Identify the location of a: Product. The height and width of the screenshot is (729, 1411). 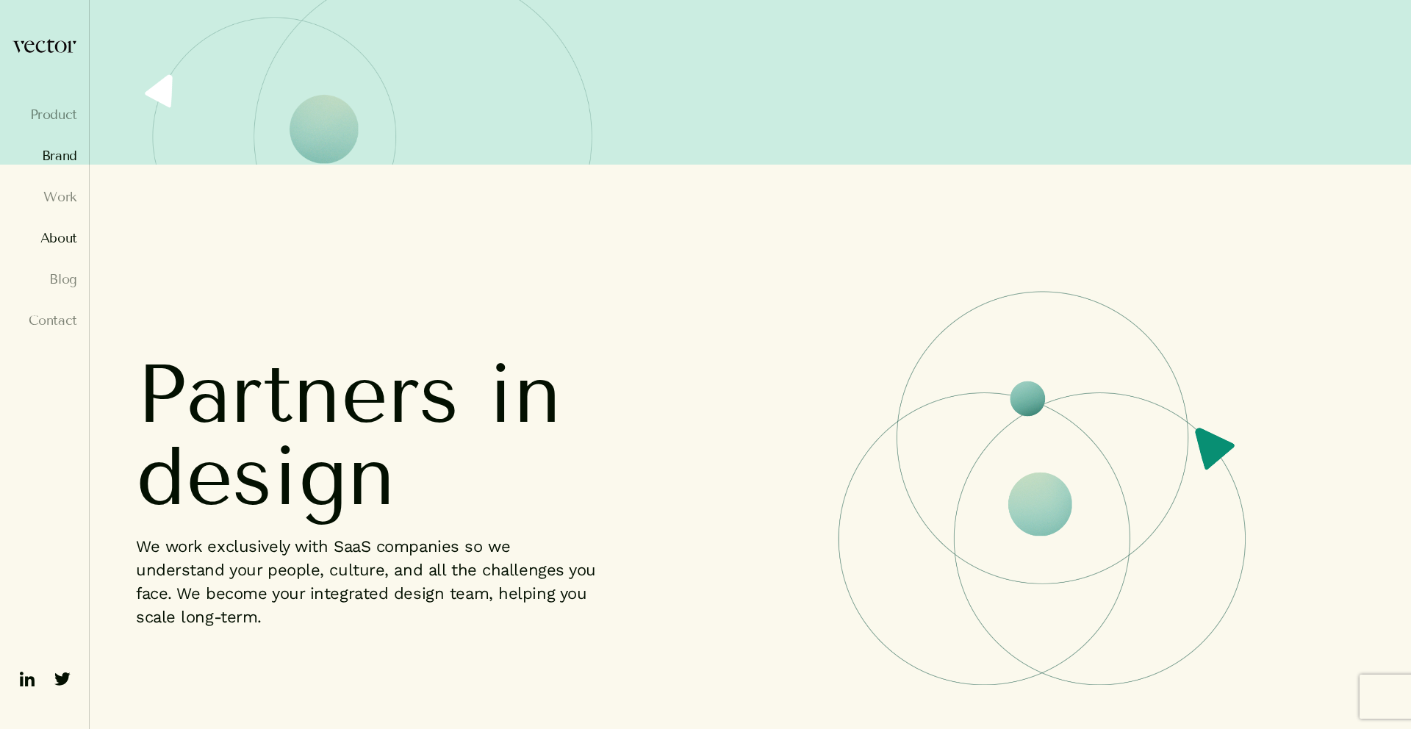
(44, 115).